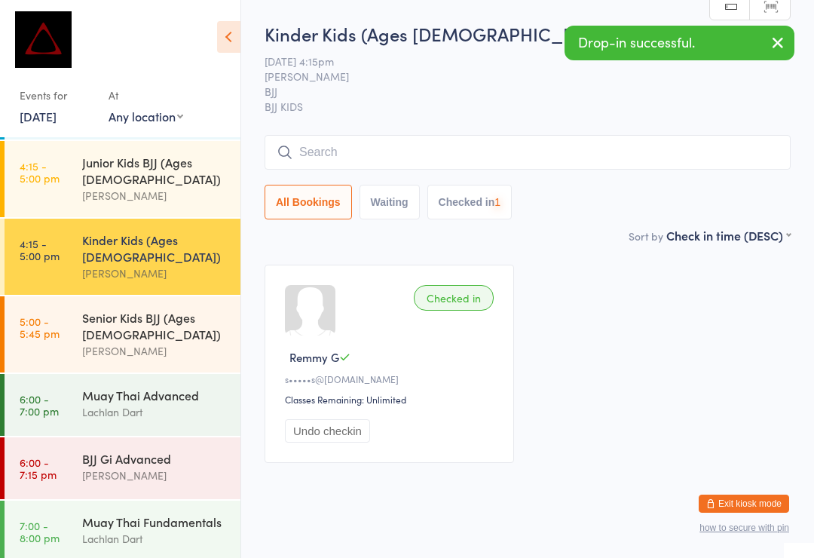 The width and height of the screenshot is (814, 558). I want to click on time: 6:00 - 7:15 pm, so click(38, 468).